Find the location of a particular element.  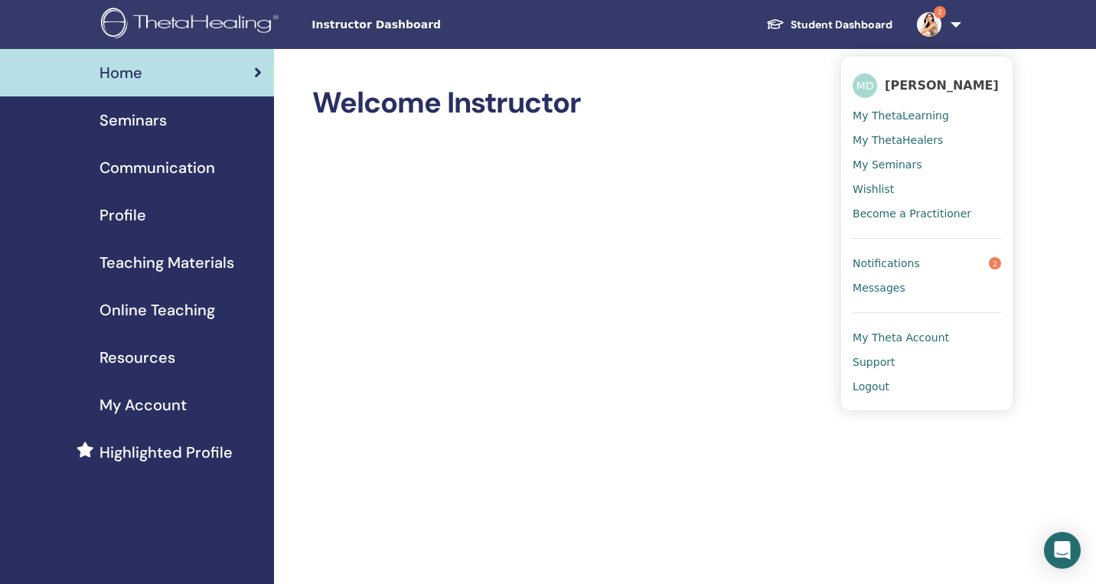

span: Resources is located at coordinates (137, 357).